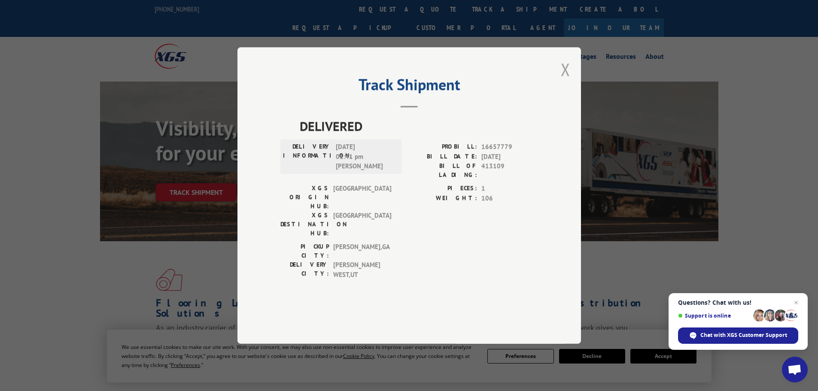  What do you see at coordinates (714, 316) in the screenshot?
I see `span: Support is online` at bounding box center [714, 316].